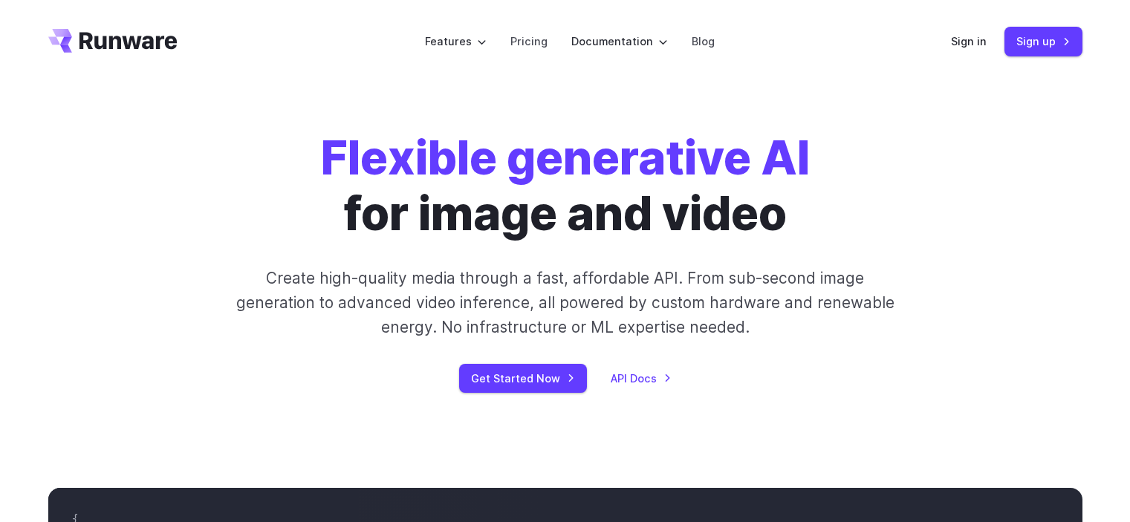 The width and height of the screenshot is (1130, 522). I want to click on a: Pricing, so click(529, 41).